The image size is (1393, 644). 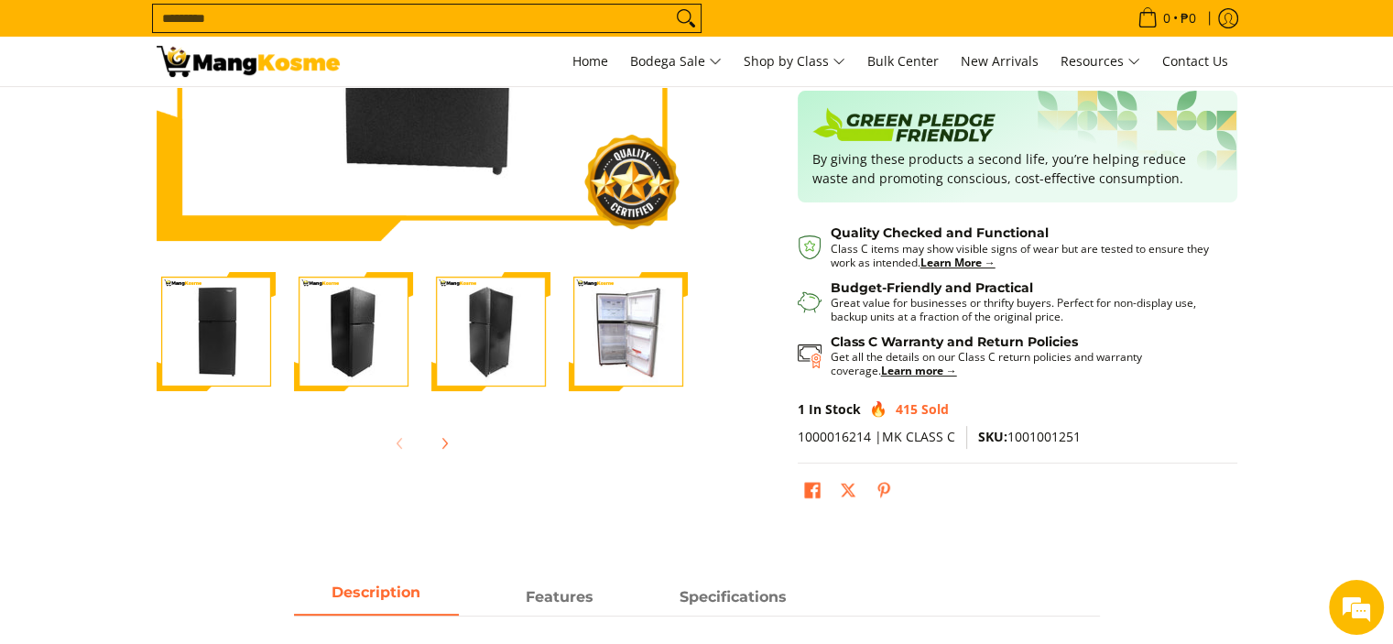 I want to click on strong: Specifications, so click(x=733, y=596).